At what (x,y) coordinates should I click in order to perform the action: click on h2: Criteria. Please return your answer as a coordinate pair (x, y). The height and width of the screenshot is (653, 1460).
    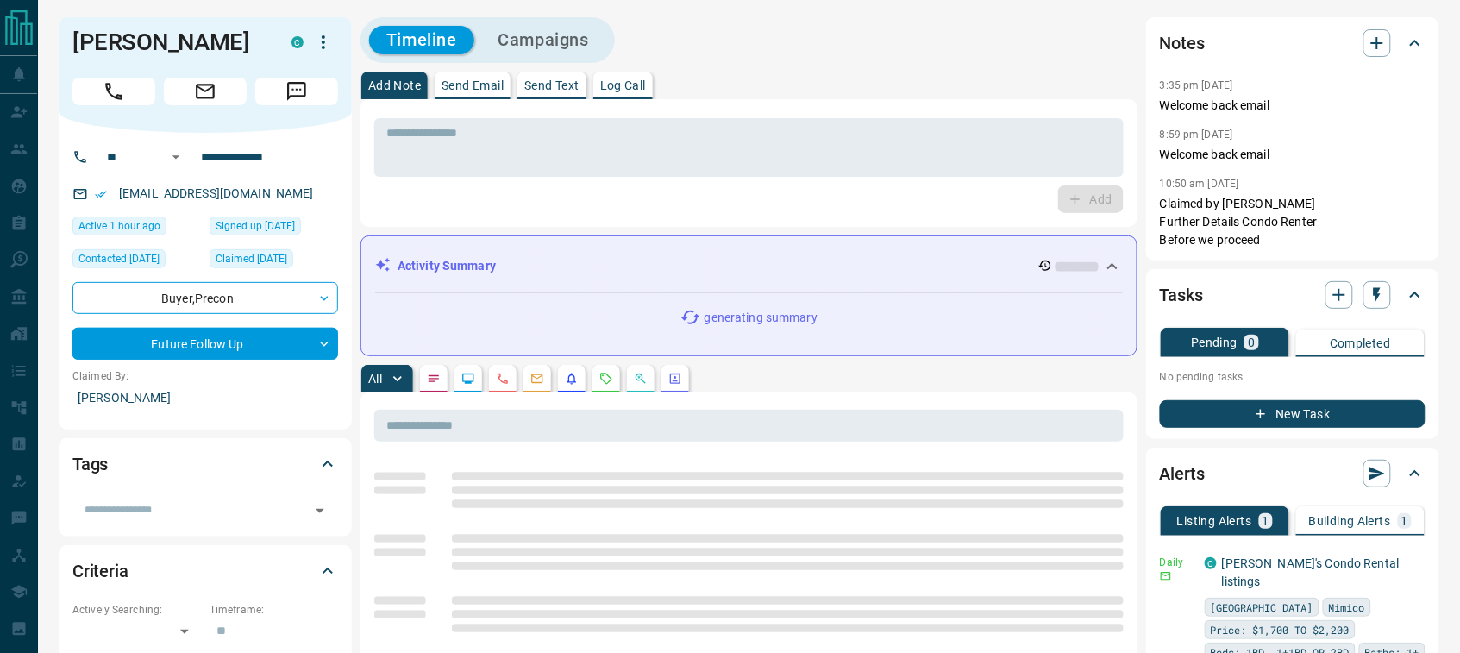
    Looking at the image, I should click on (100, 571).